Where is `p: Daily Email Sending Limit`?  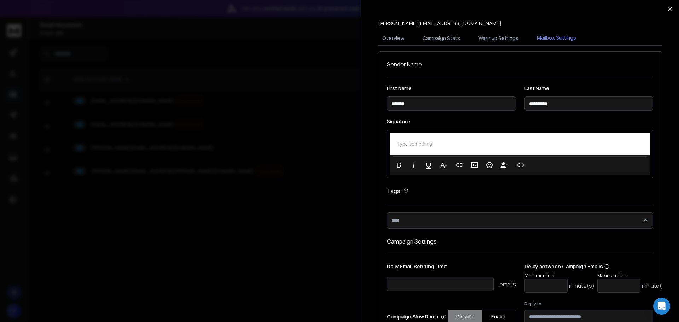 p: Daily Email Sending Limit is located at coordinates (452, 268).